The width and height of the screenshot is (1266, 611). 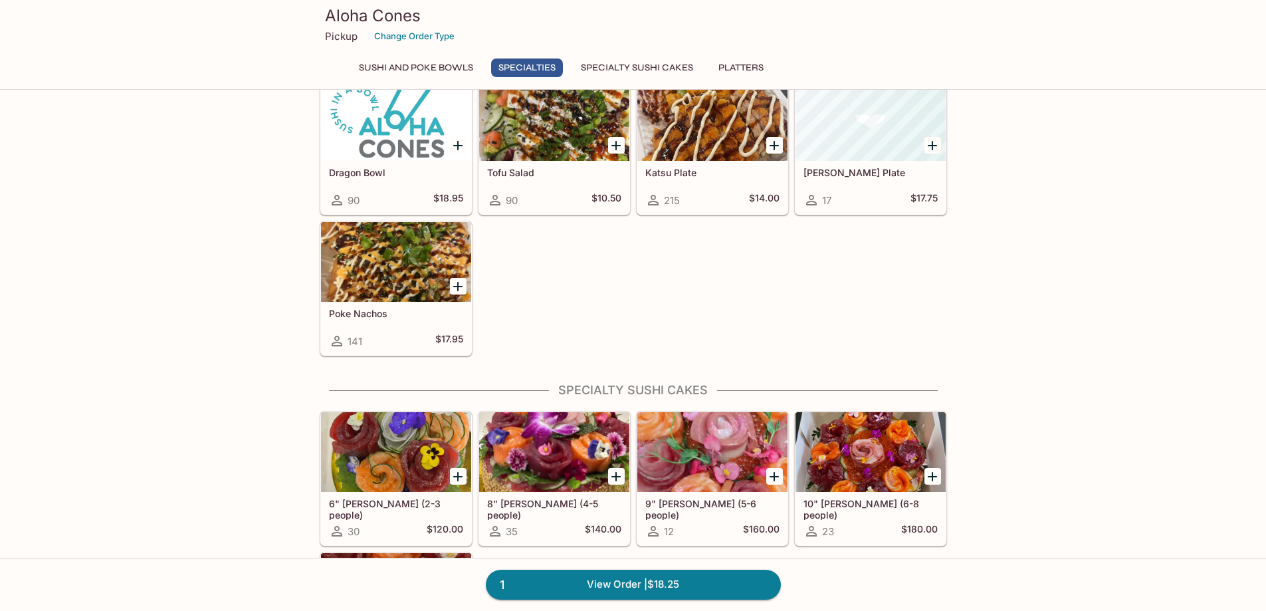 I want to click on span: 35, so click(x=512, y=531).